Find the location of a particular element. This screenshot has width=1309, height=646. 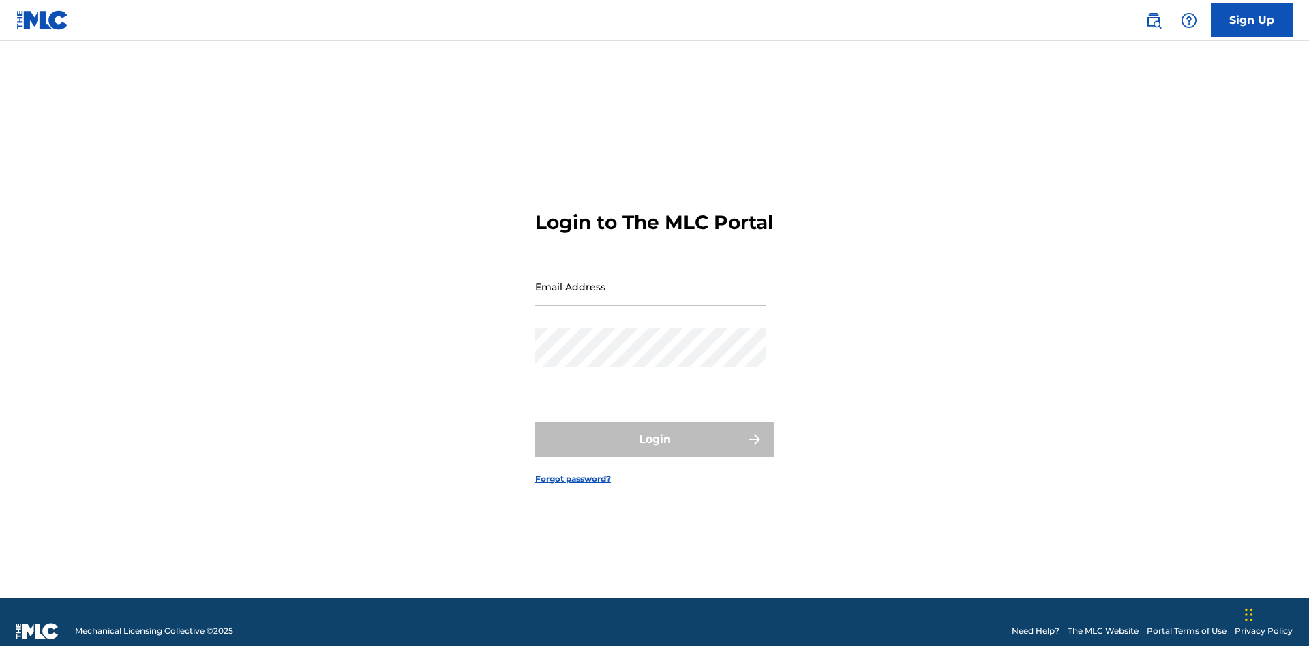

a: The MLC Website is located at coordinates (1103, 631).